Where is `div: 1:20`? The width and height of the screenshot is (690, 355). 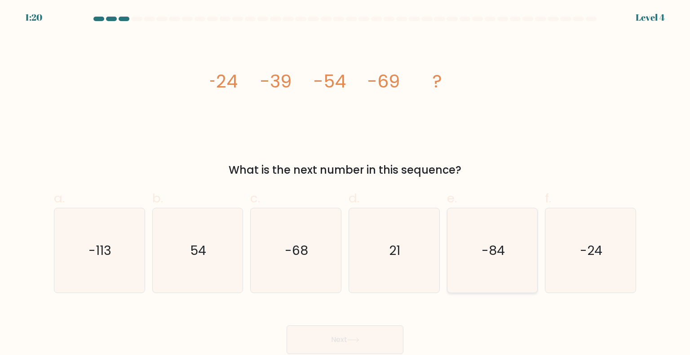 div: 1:20 is located at coordinates (34, 18).